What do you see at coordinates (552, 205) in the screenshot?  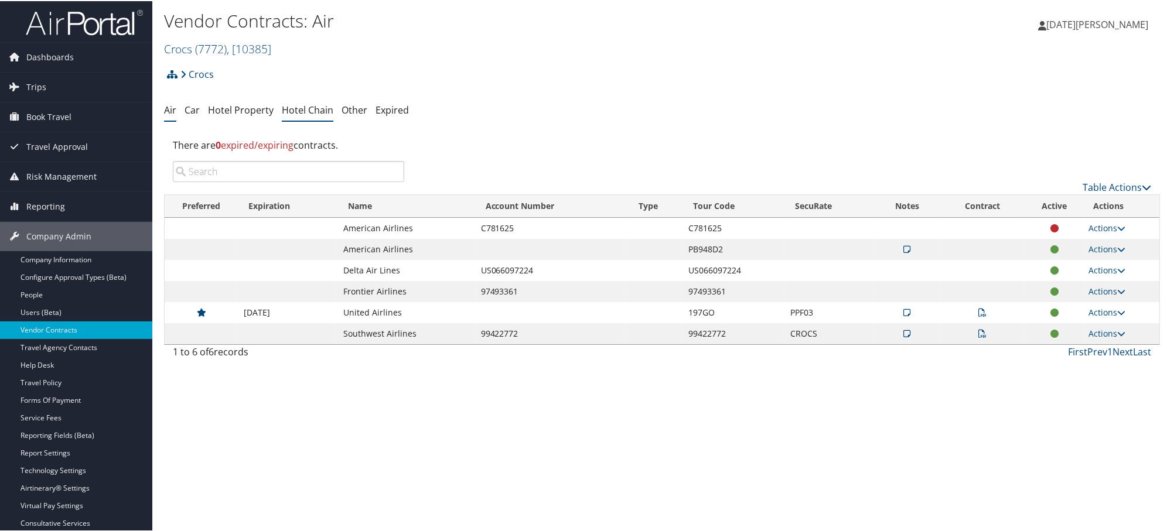 I see `th: Account Number: activate to sort column ascending` at bounding box center [552, 205].